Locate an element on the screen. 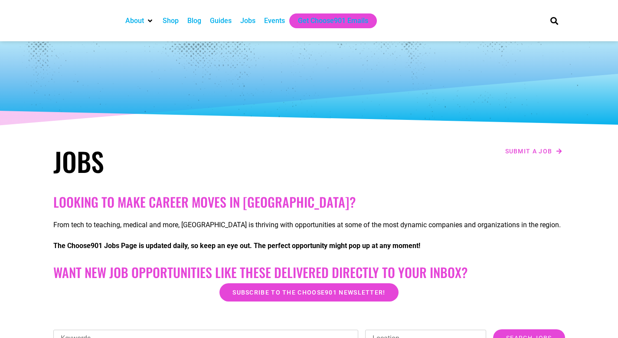 The height and width of the screenshot is (338, 618). div: Shop is located at coordinates (171, 21).